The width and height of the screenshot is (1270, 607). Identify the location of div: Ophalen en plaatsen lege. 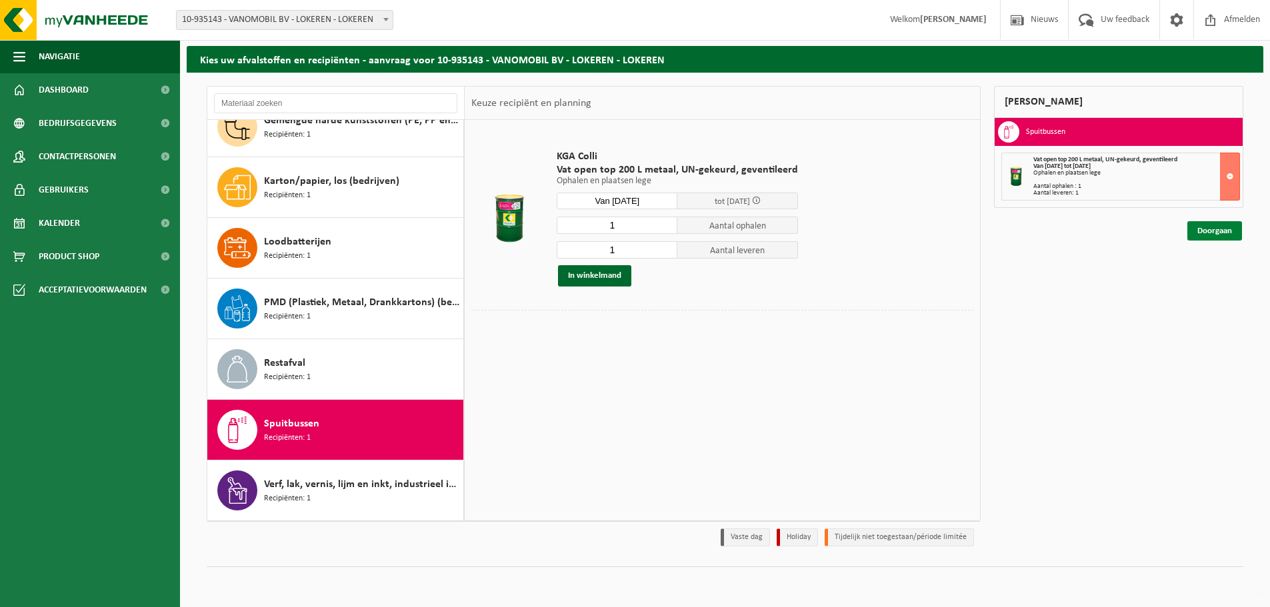
(1136, 173).